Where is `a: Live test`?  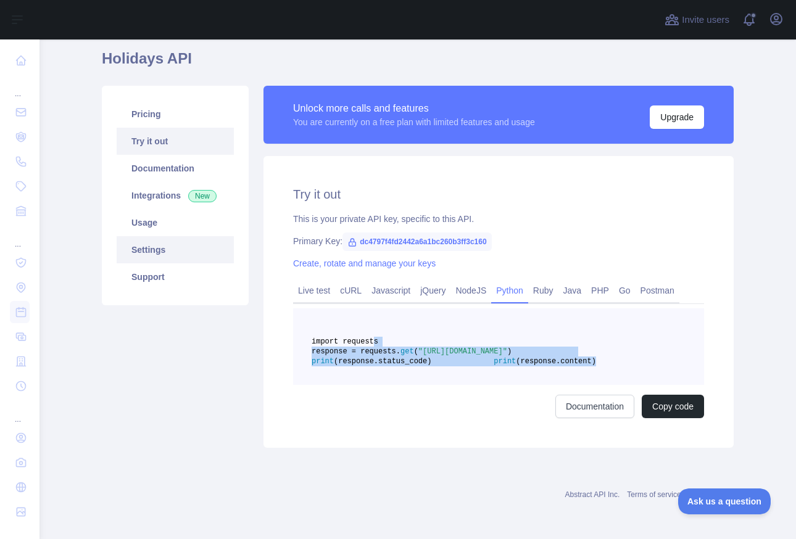
a: Live test is located at coordinates (314, 290).